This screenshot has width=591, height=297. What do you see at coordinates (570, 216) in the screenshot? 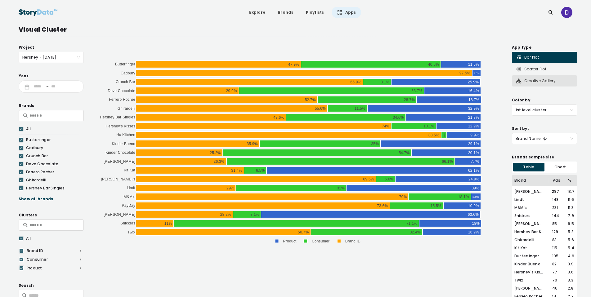
I see `div: 7.9` at bounding box center [570, 216].